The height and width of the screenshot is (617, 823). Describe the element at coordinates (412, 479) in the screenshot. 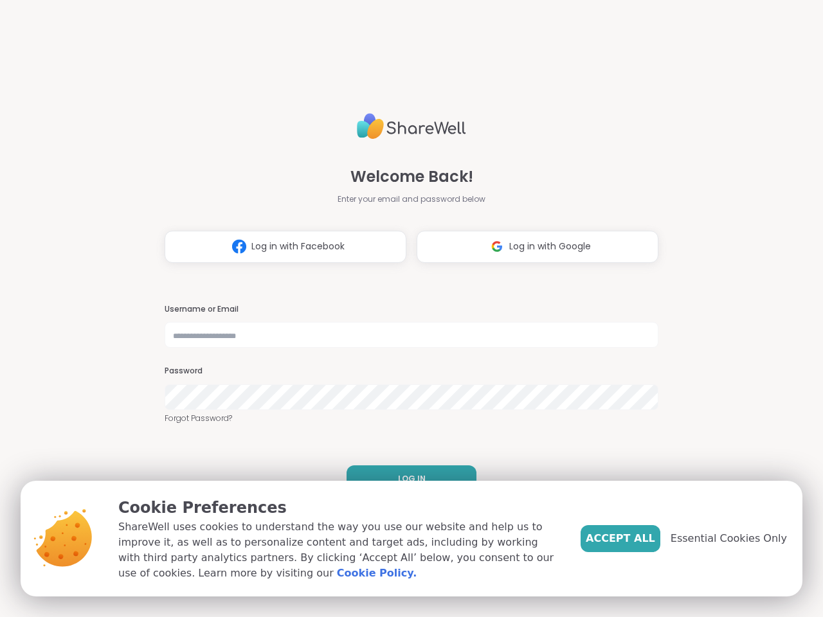

I see `button: LOG IN` at that location.